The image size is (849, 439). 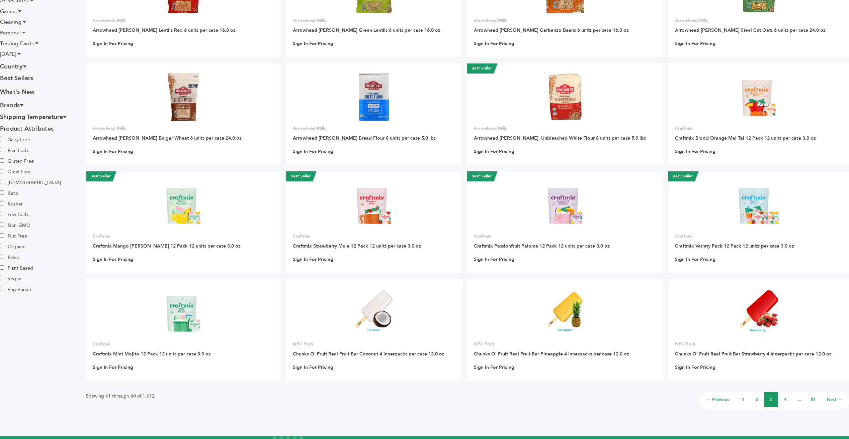 What do you see at coordinates (565, 97) in the screenshot?
I see `img: Arrowhead Mills, Unbleached White Flour 8 units per case 5.0 lbs` at bounding box center [565, 97].